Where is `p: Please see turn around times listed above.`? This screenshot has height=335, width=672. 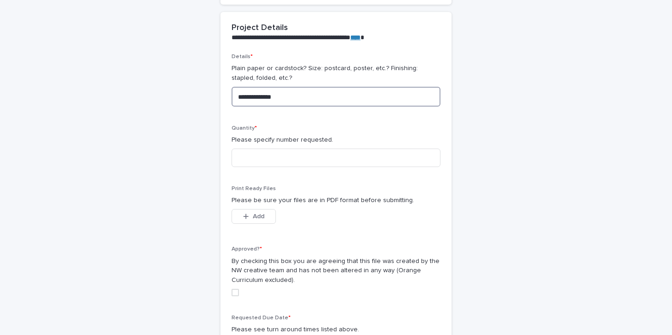 p: Please see turn around times listed above. is located at coordinates (336, 330).